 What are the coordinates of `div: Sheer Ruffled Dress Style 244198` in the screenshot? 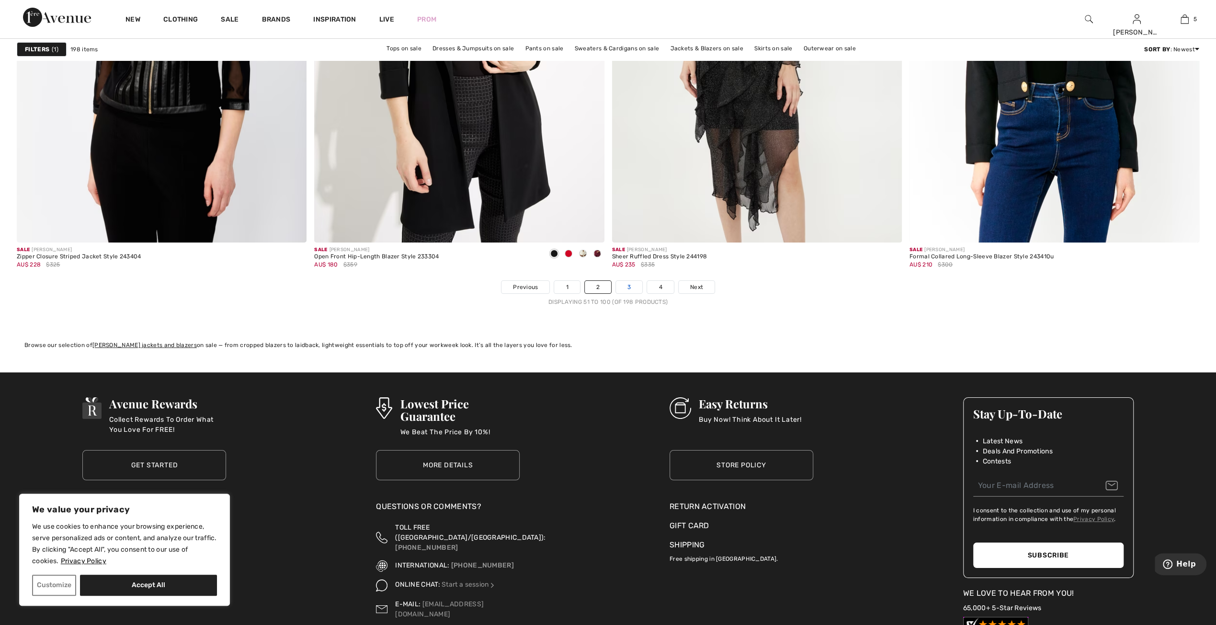 It's located at (660, 257).